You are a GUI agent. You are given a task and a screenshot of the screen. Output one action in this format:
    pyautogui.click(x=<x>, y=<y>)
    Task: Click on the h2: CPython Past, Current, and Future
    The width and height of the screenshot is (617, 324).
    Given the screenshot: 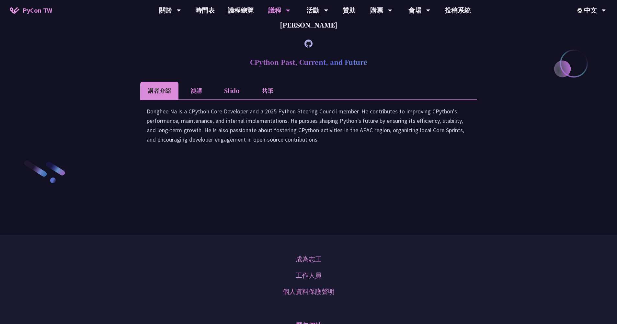 What is the action you would take?
    pyautogui.click(x=309, y=62)
    